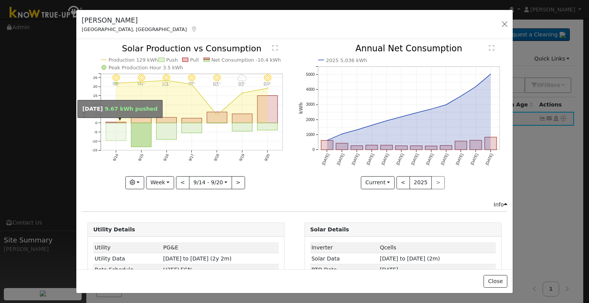 Image resolution: width=589 pixels, height=303 pixels. What do you see at coordinates (166, 158) in the screenshot?
I see `text: 9/16` at bounding box center [166, 158].